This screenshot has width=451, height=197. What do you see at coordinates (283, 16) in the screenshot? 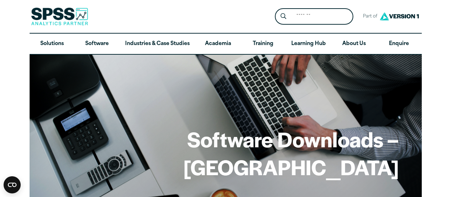
I see `button: Search magnifying glass icon` at bounding box center [283, 16].